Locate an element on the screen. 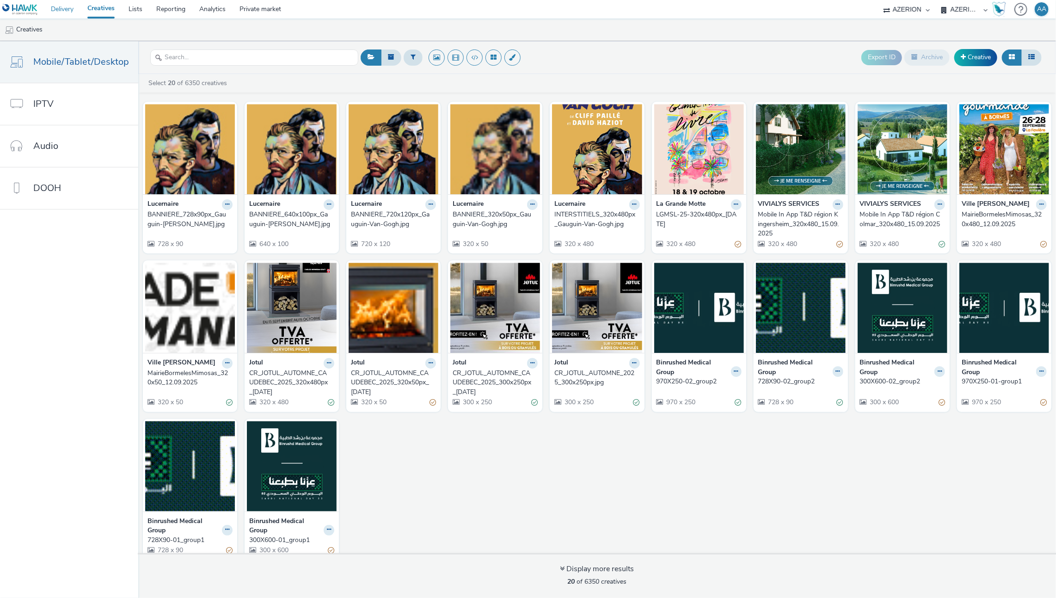  div: Mobile In App T&D région Kingersheim_320x480_15.09.2025 is located at coordinates (799, 224).